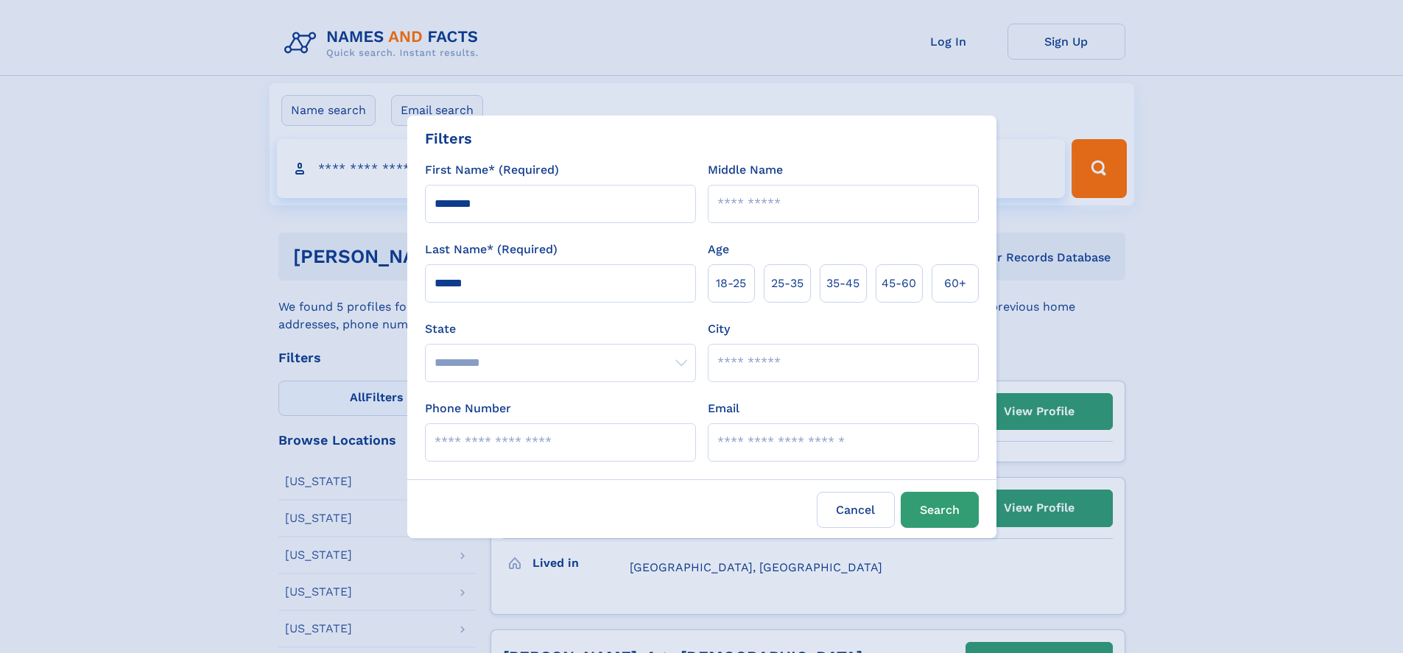 The image size is (1403, 653). What do you see at coordinates (745, 170) in the screenshot?
I see `label: Middle Name` at bounding box center [745, 170].